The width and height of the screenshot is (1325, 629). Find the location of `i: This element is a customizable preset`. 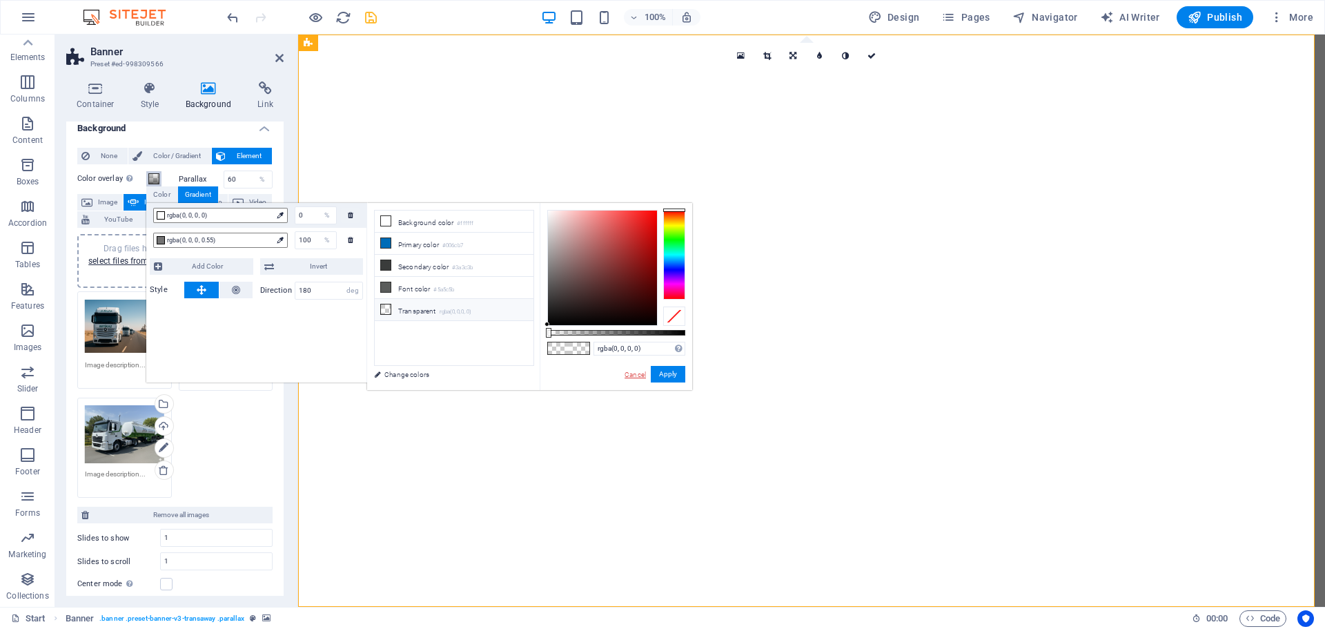

i: This element is a customizable preset is located at coordinates (253, 618).